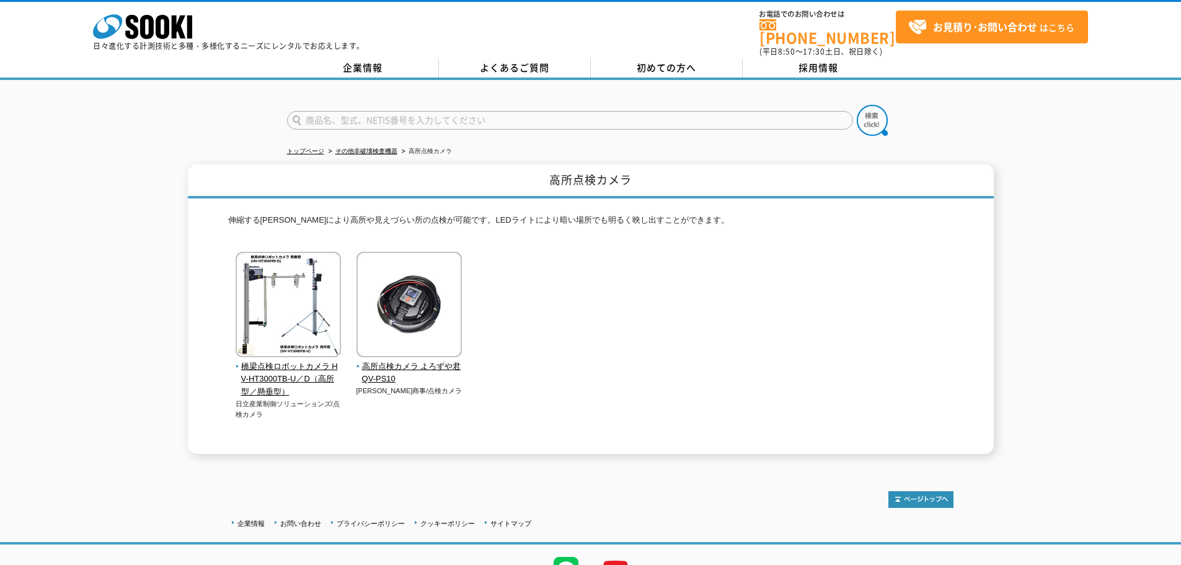 Image resolution: width=1181 pixels, height=565 pixels. Describe the element at coordinates (821, 51) in the screenshot. I see `span: (平日 ～ 土日、祝日除く)` at that location.